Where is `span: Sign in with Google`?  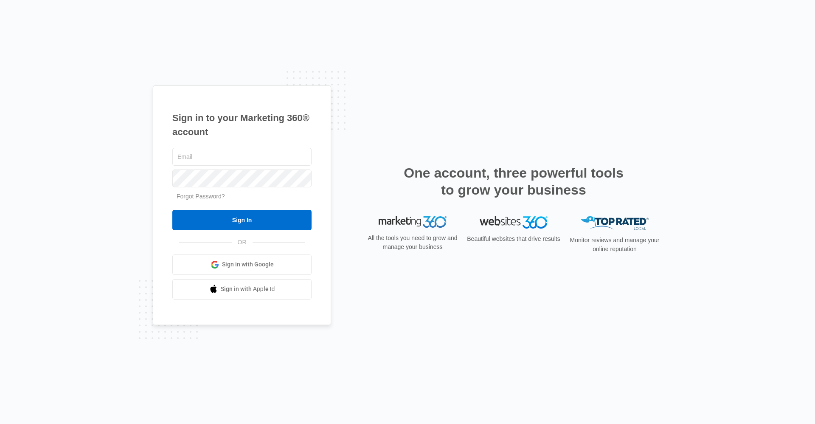 span: Sign in with Google is located at coordinates (248, 264).